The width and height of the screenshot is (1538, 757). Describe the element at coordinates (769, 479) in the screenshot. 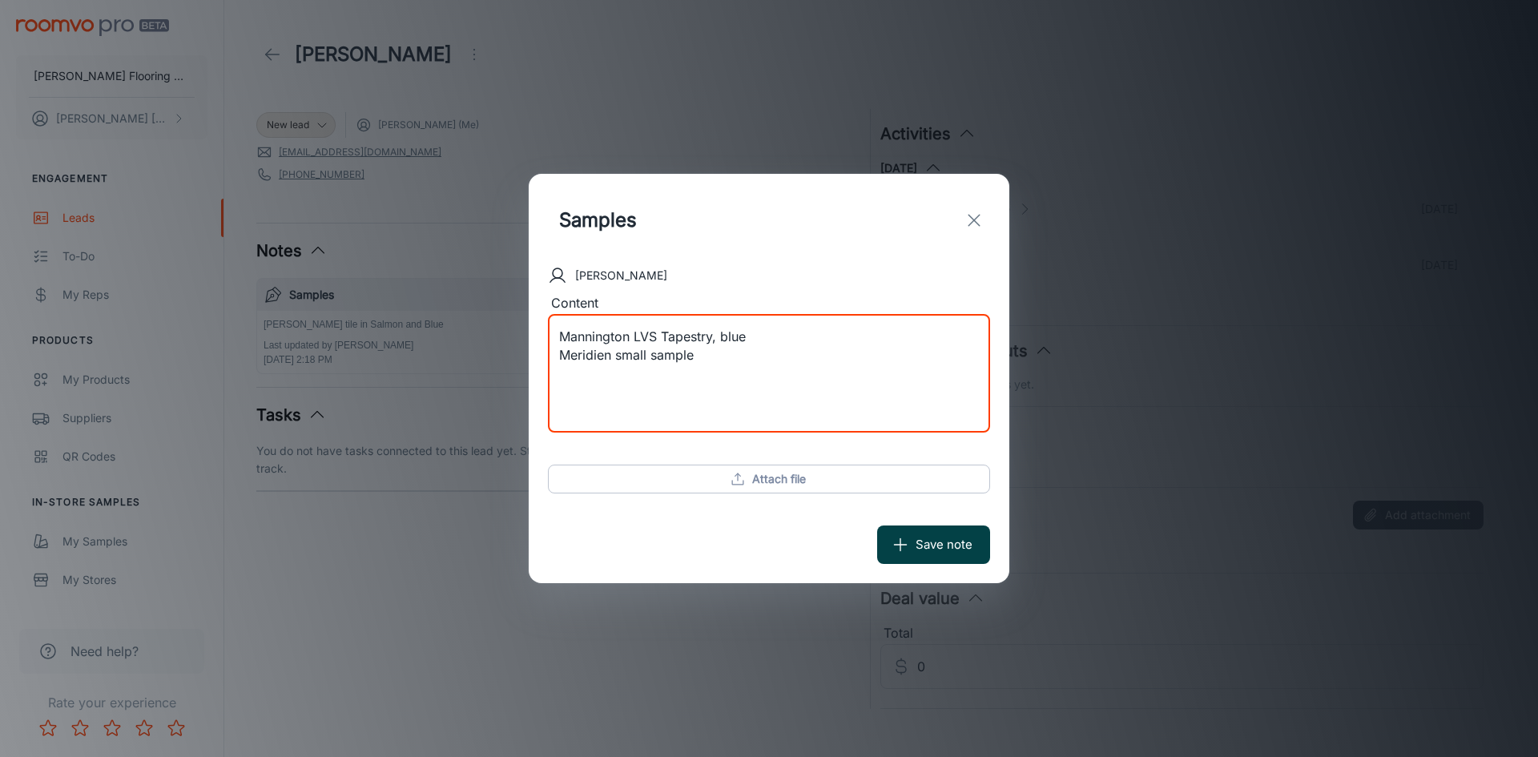

I see `button: Attach file` at that location.